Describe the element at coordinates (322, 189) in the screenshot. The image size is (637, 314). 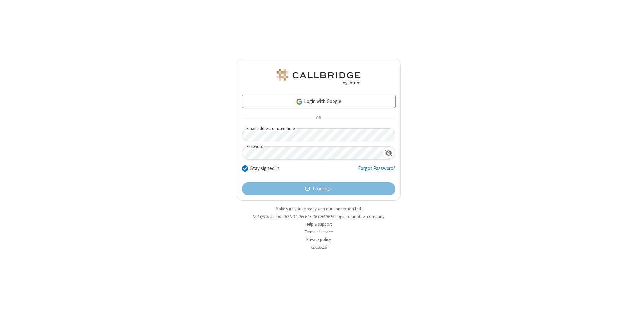
I see `span: Loading...` at that location.